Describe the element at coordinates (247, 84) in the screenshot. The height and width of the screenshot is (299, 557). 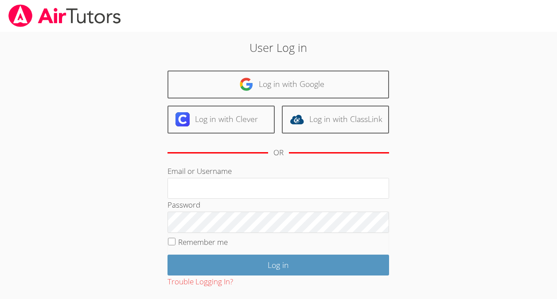
I see `img: google-logo-50288ca7cdecda66e5e0955fdab243c47b7ad437acaf1139b6f446037453330a.svg` at that location.